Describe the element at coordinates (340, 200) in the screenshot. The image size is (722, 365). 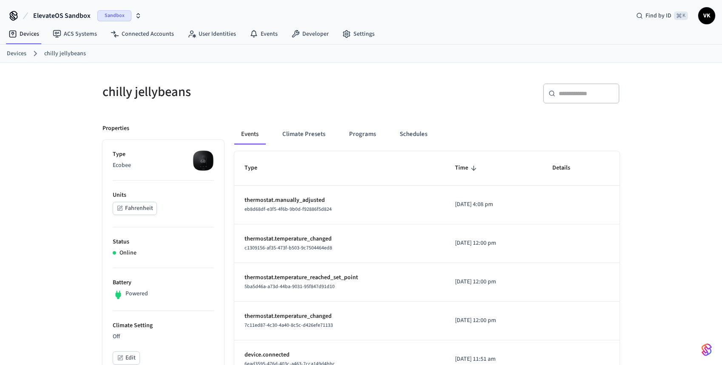
I see `p: thermostat.manually_adjusted` at that location.